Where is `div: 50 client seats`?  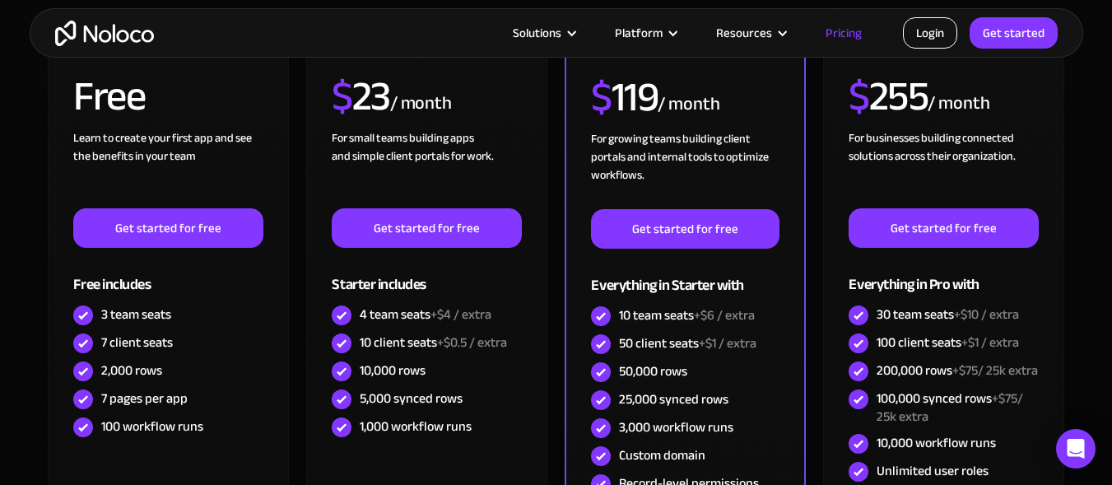 div: 50 client seats is located at coordinates (687, 343).